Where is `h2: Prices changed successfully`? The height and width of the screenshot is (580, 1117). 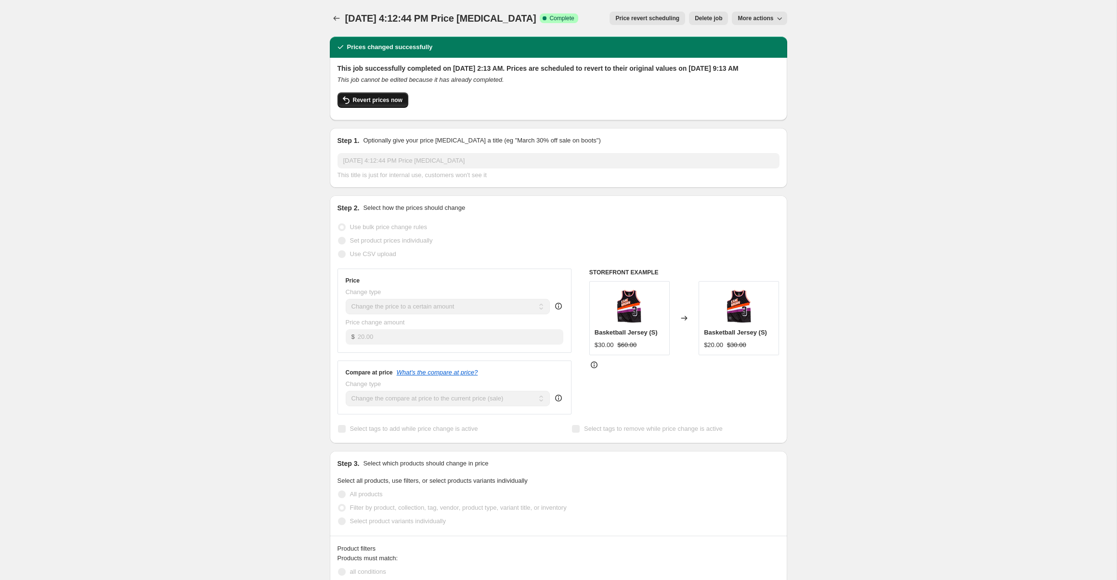
h2: Prices changed successfully is located at coordinates (390, 47).